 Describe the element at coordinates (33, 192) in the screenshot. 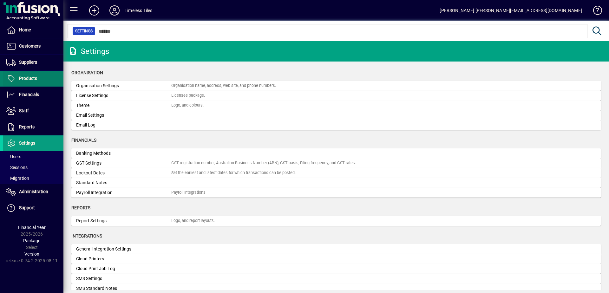

I see `a: Administration` at that location.